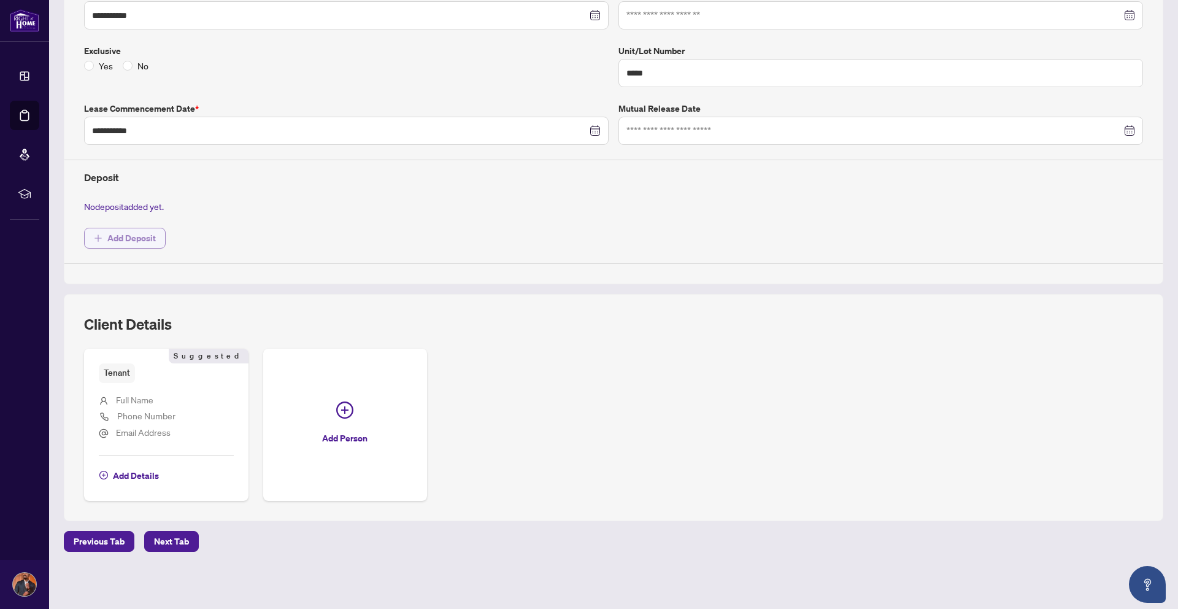 This screenshot has height=609, width=1178. I want to click on span: Email Address, so click(143, 432).